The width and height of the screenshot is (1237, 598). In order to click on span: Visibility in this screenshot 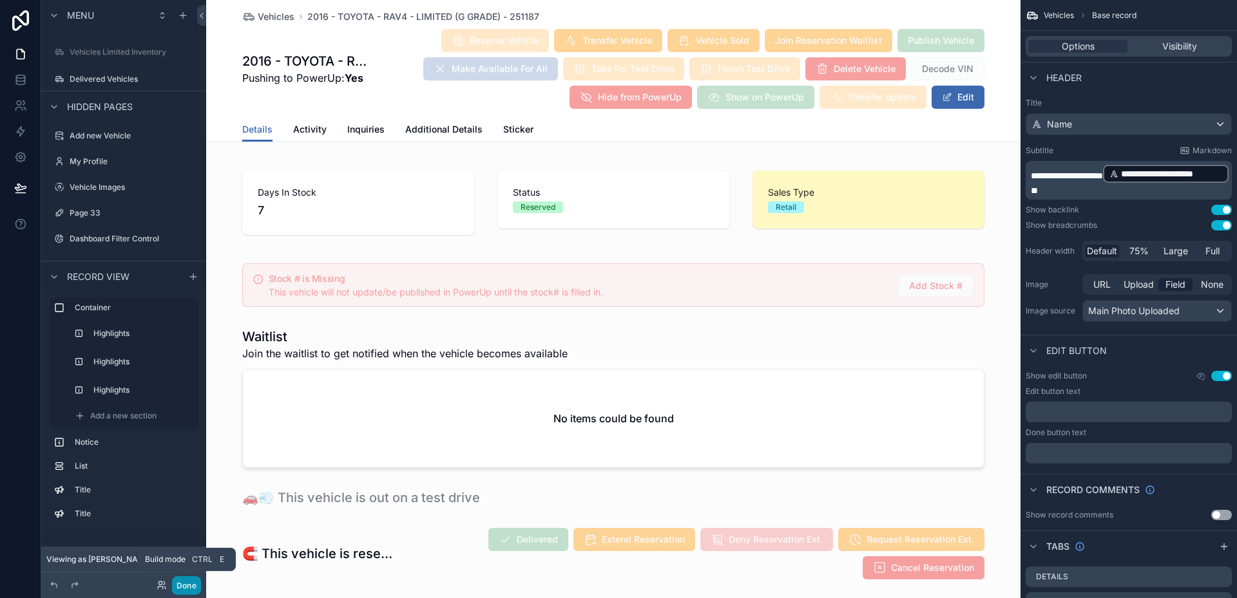, I will do `click(1179, 46)`.